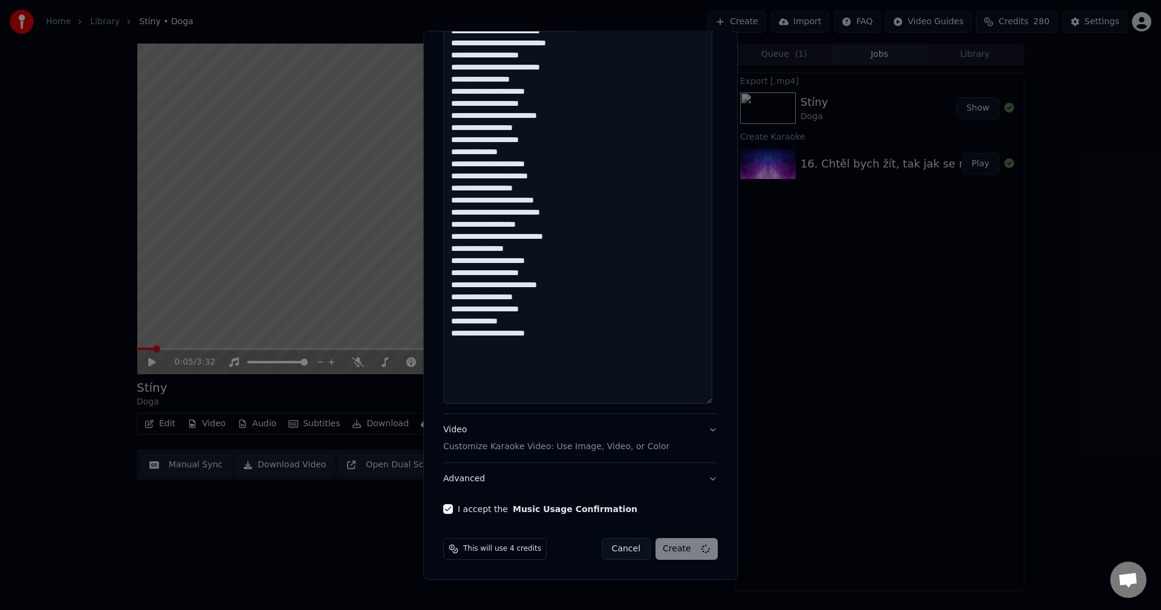  What do you see at coordinates (580, 479) in the screenshot?
I see `button: Advanced` at bounding box center [580, 479].